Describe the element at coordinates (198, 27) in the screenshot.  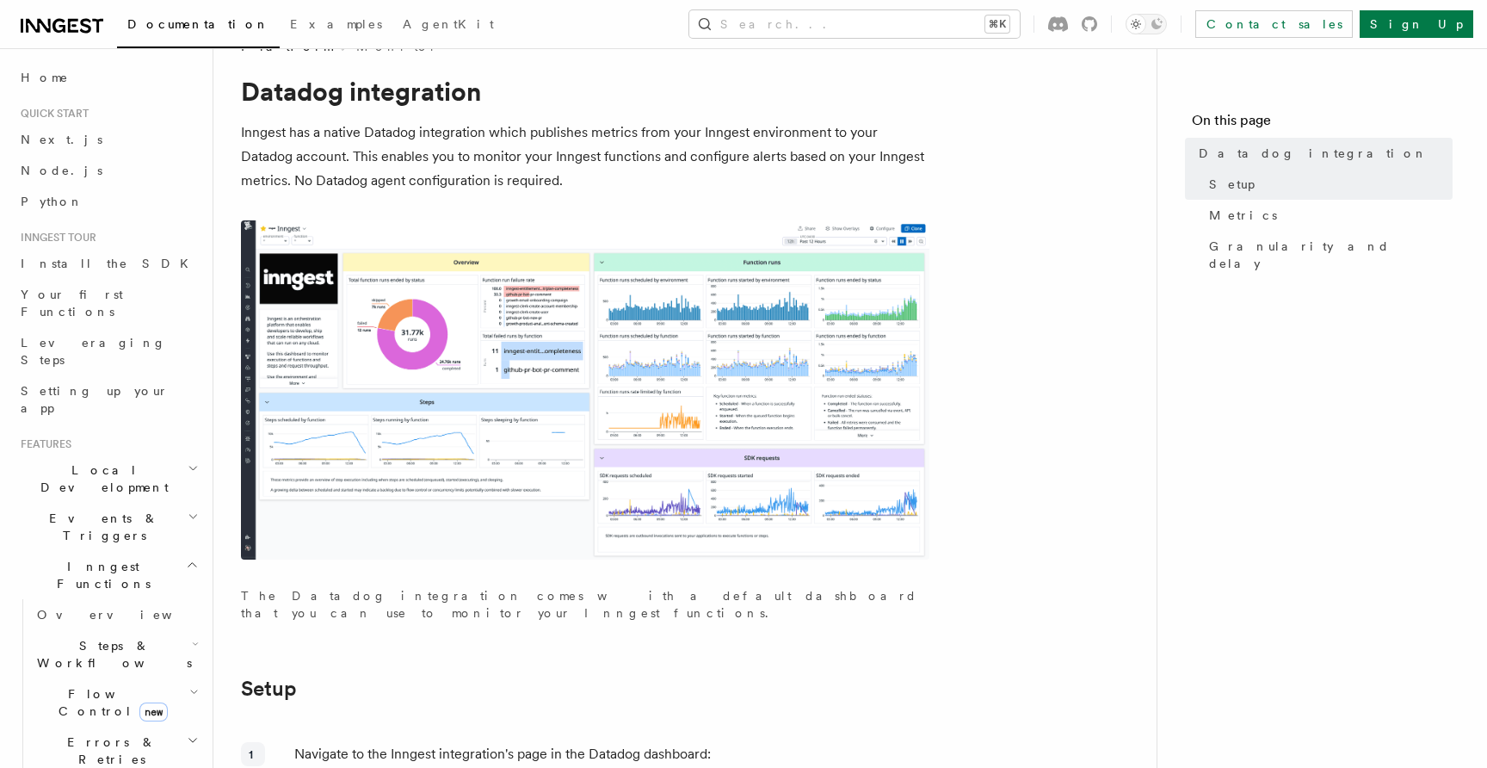
I see `a: Documentation` at that location.